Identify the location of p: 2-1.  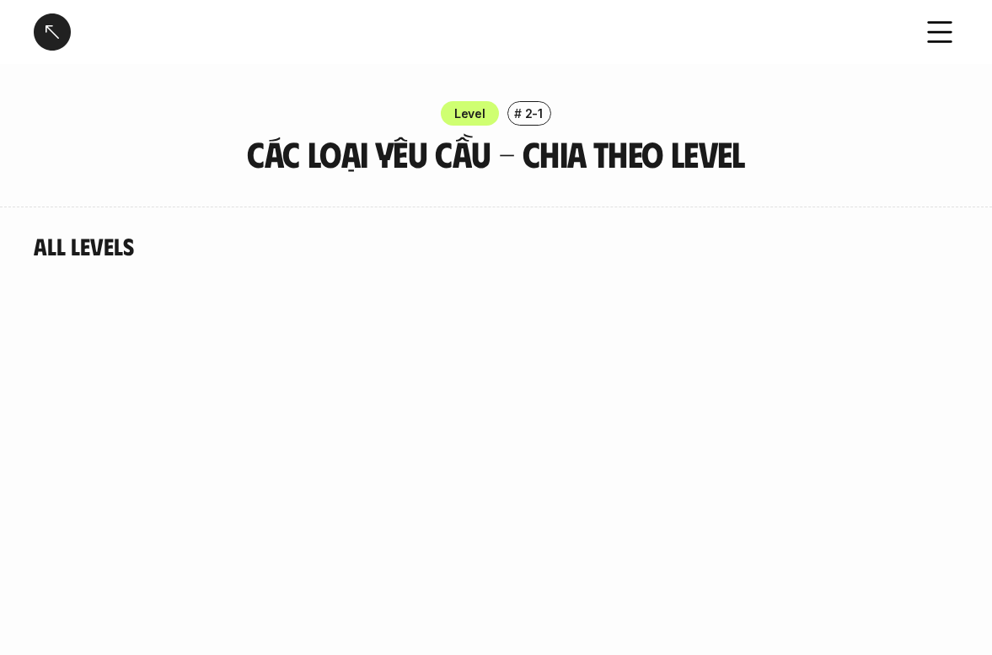
(534, 113).